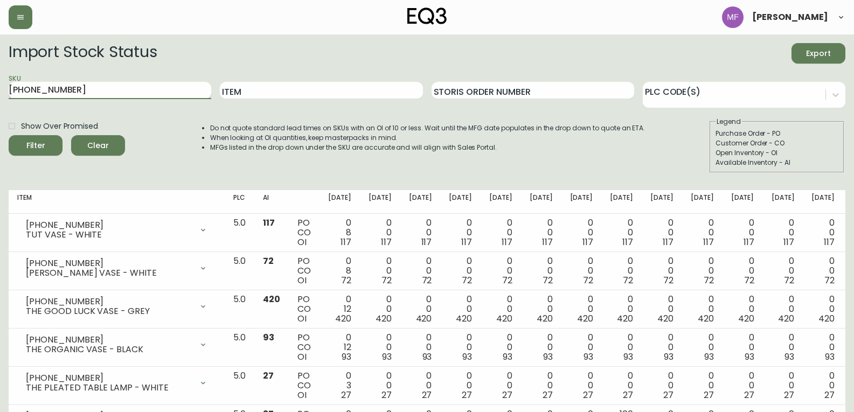 The height and width of the screenshot is (412, 854). What do you see at coordinates (36, 146) in the screenshot?
I see `button: Filter` at bounding box center [36, 146].